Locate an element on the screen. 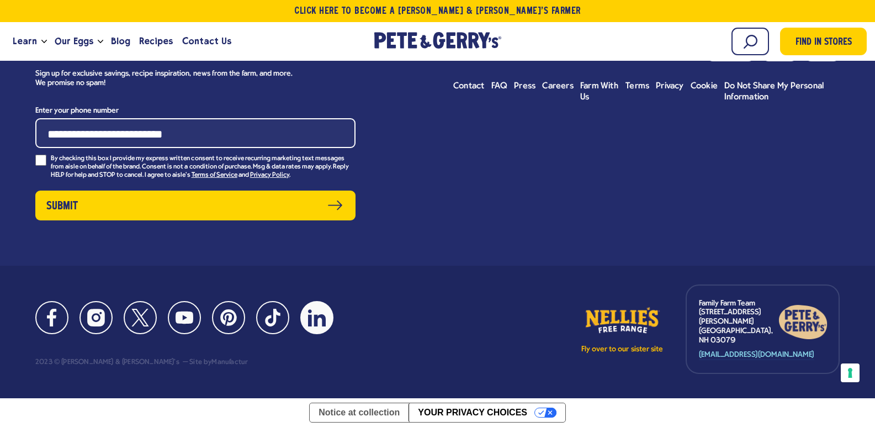  span: Privacy is located at coordinates (670, 86).